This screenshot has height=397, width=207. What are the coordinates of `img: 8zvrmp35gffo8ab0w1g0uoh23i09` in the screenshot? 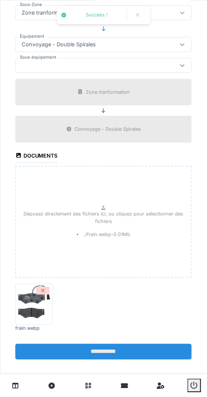 It's located at (34, 304).